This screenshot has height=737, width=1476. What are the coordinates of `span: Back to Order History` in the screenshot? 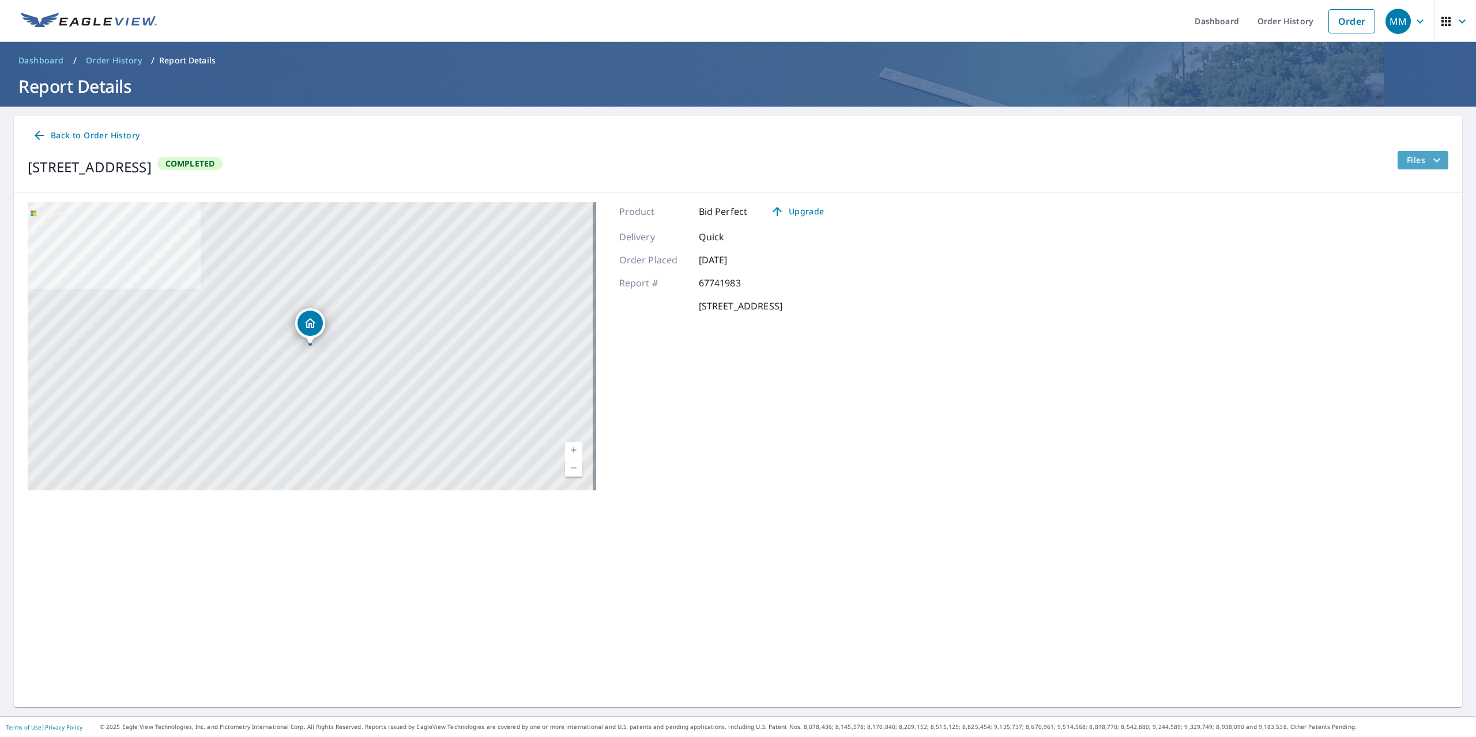 It's located at (86, 135).